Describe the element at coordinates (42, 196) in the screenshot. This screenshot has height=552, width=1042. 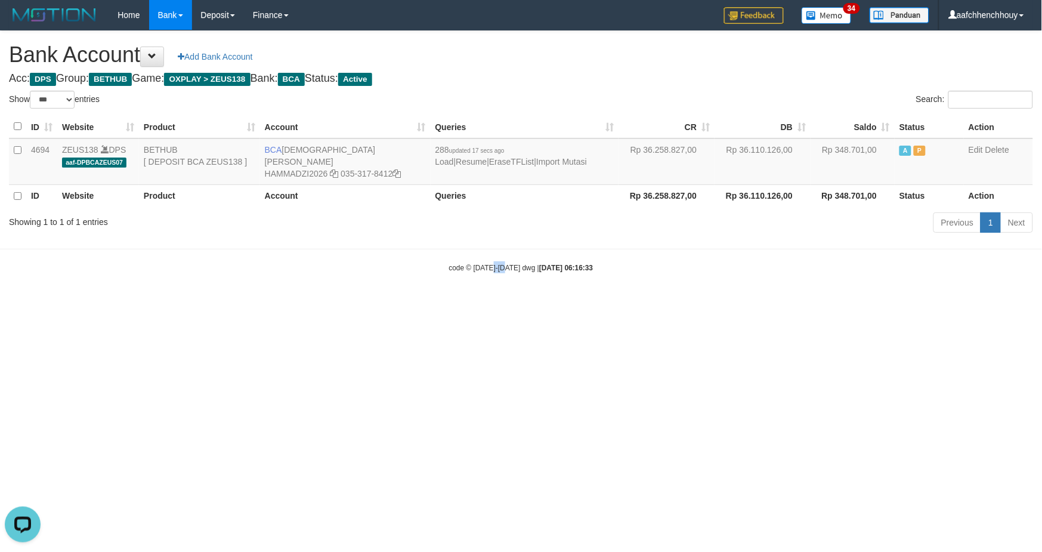
I see `th: ID` at that location.